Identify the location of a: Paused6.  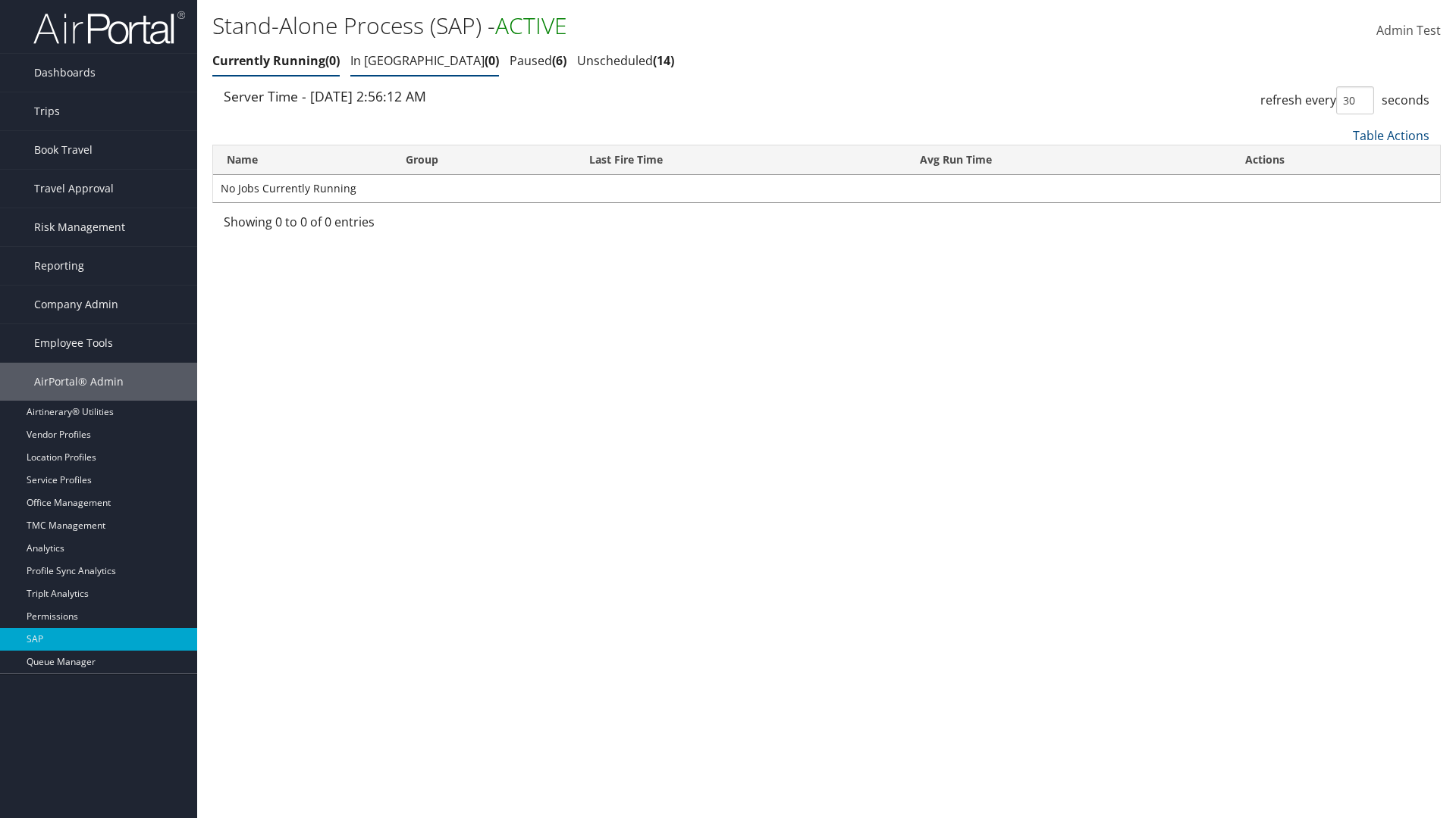
(537, 61).